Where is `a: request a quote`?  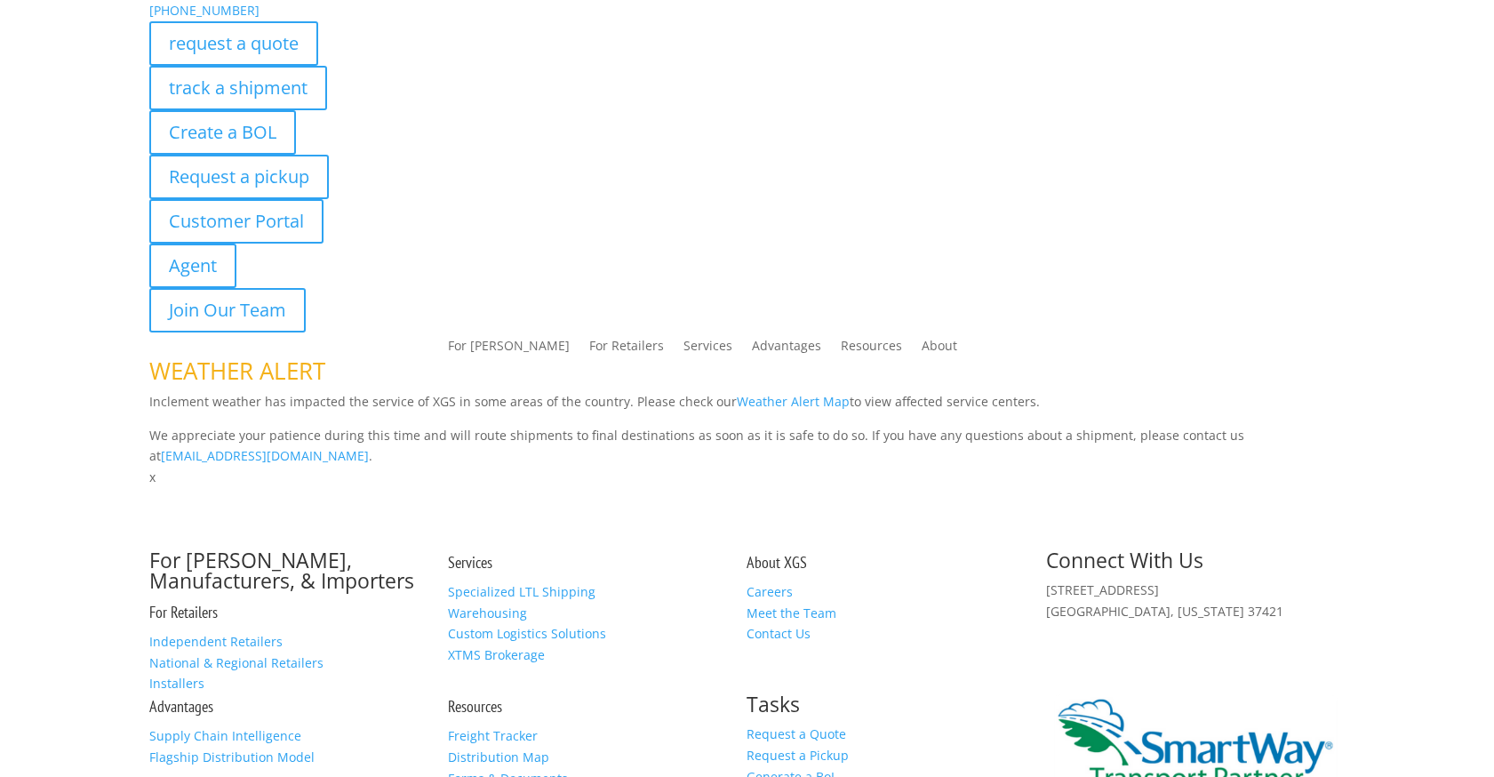
a: request a quote is located at coordinates (234, 44).